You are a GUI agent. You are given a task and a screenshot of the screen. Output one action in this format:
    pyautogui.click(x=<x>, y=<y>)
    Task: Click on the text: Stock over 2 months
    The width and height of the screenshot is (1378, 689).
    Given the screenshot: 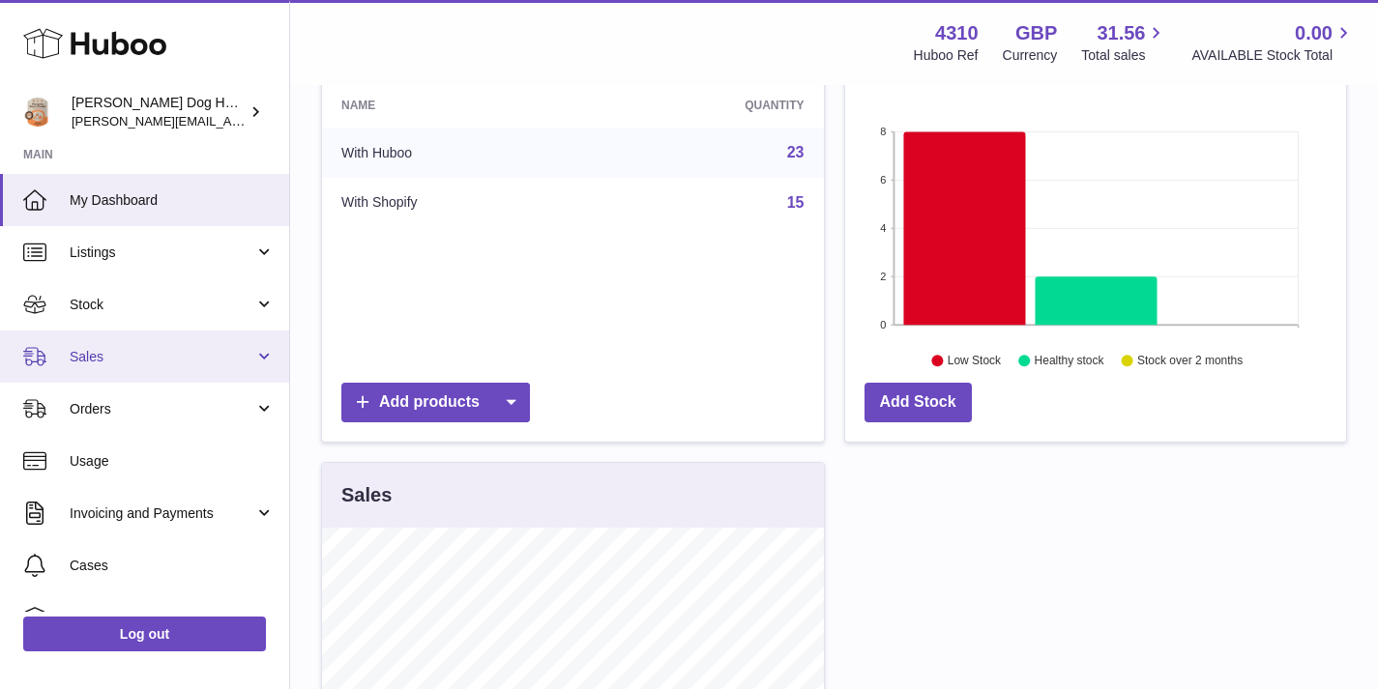 What is the action you would take?
    pyautogui.click(x=1189, y=361)
    